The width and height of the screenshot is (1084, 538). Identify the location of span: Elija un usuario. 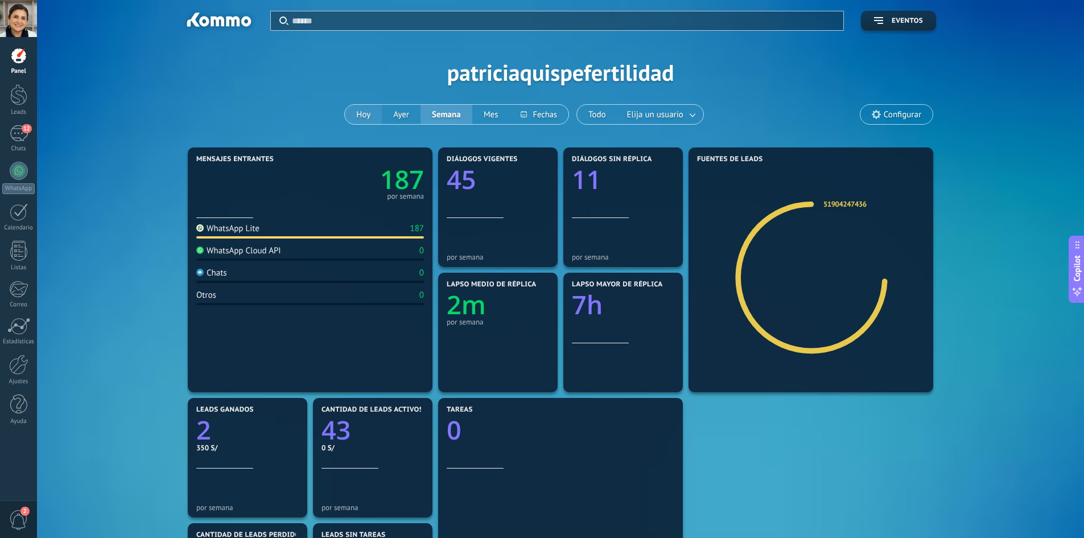
(655, 114).